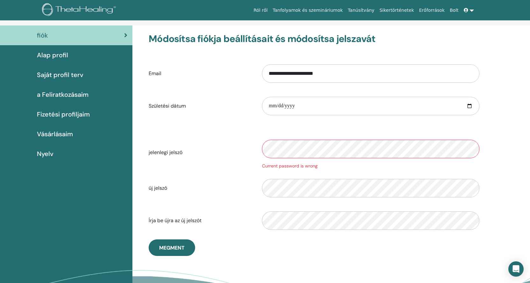 Image resolution: width=530 pixels, height=283 pixels. I want to click on a: Tanfolyamok és szemináriumok, so click(308, 10).